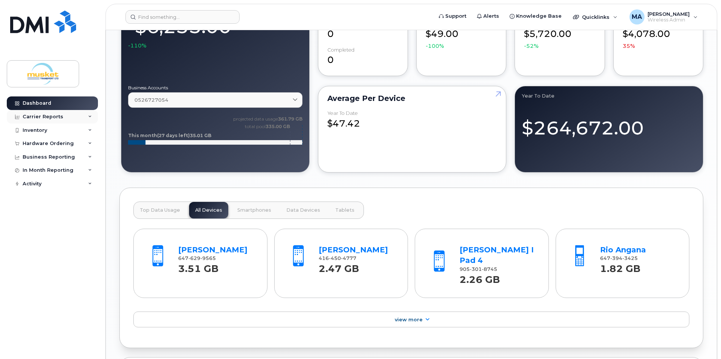 The height and width of the screenshot is (359, 721). What do you see at coordinates (491, 16) in the screenshot?
I see `span: Alerts` at bounding box center [491, 16].